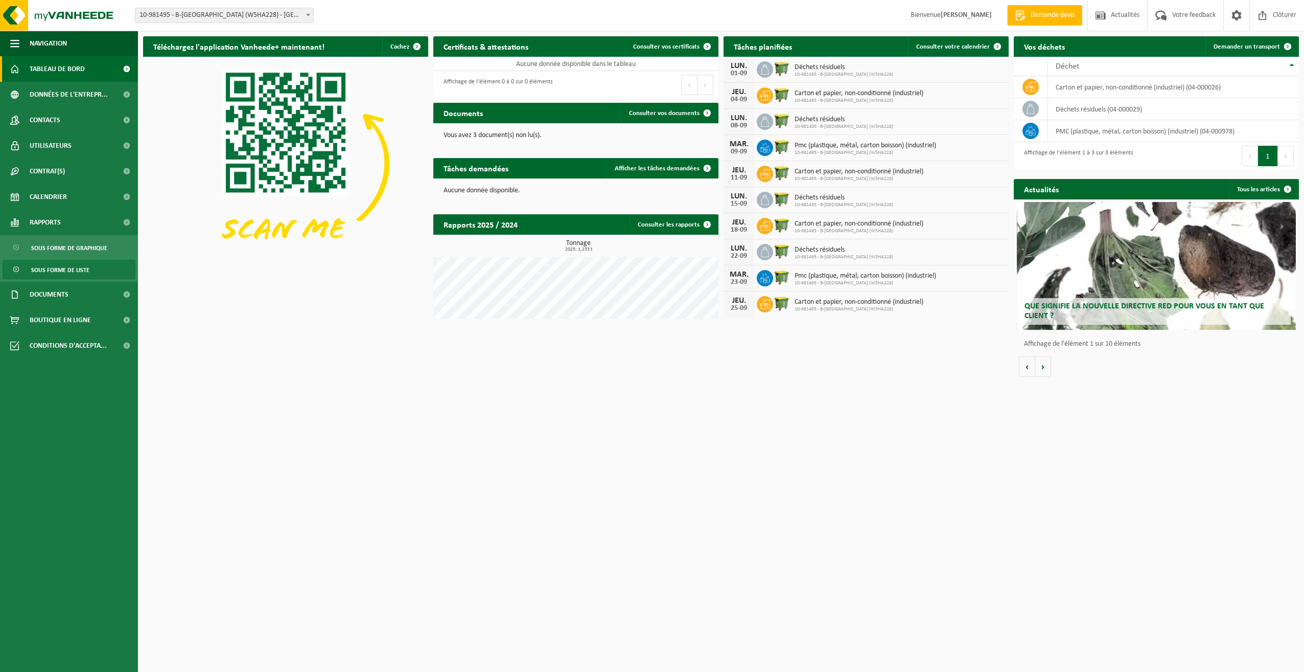 This screenshot has height=672, width=1304. What do you see at coordinates (69, 248) in the screenshot?
I see `span: Sous forme de graphique` at bounding box center [69, 248].